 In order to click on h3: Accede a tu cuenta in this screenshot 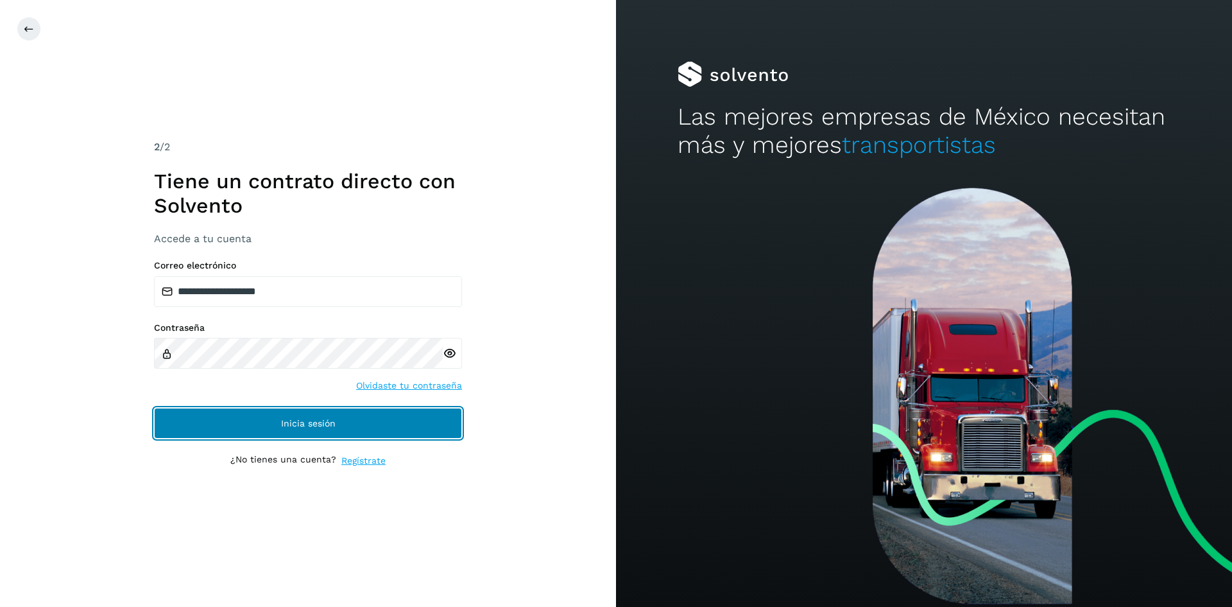, I will do `click(308, 238)`.